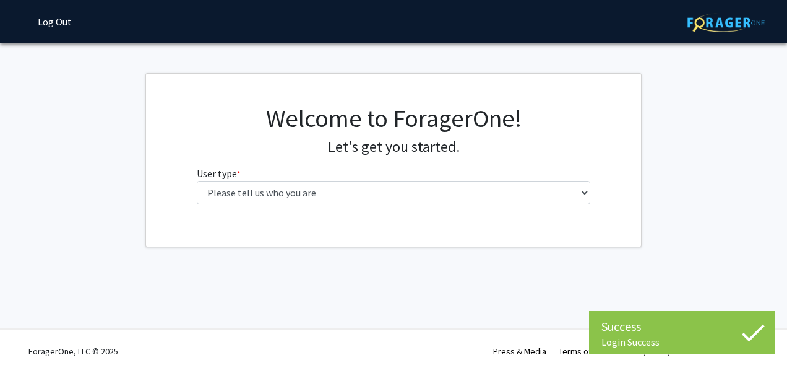  Describe the element at coordinates (682, 326) in the screenshot. I see `div: Success` at that location.